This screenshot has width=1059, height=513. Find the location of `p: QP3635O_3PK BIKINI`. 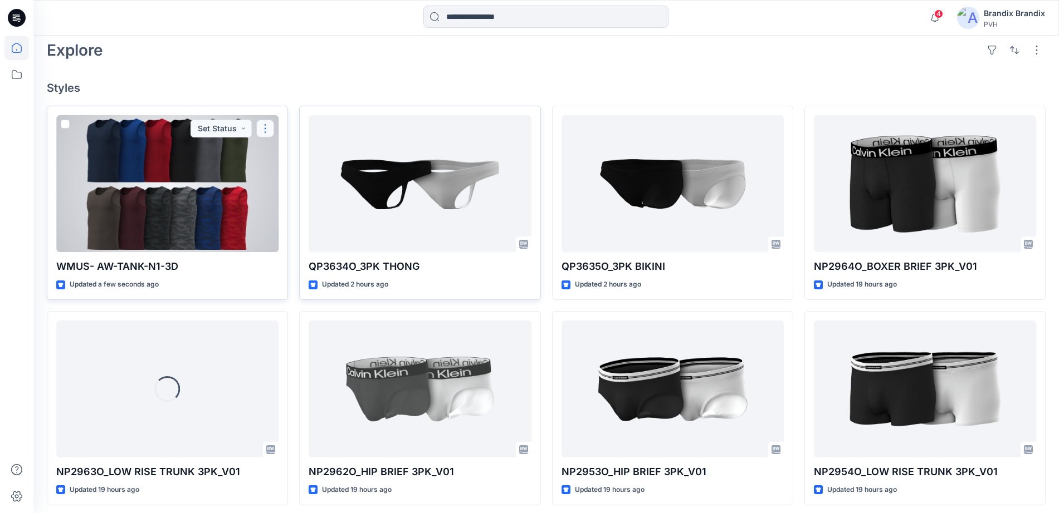

p: QP3635O_3PK BIKINI is located at coordinates (672, 267).